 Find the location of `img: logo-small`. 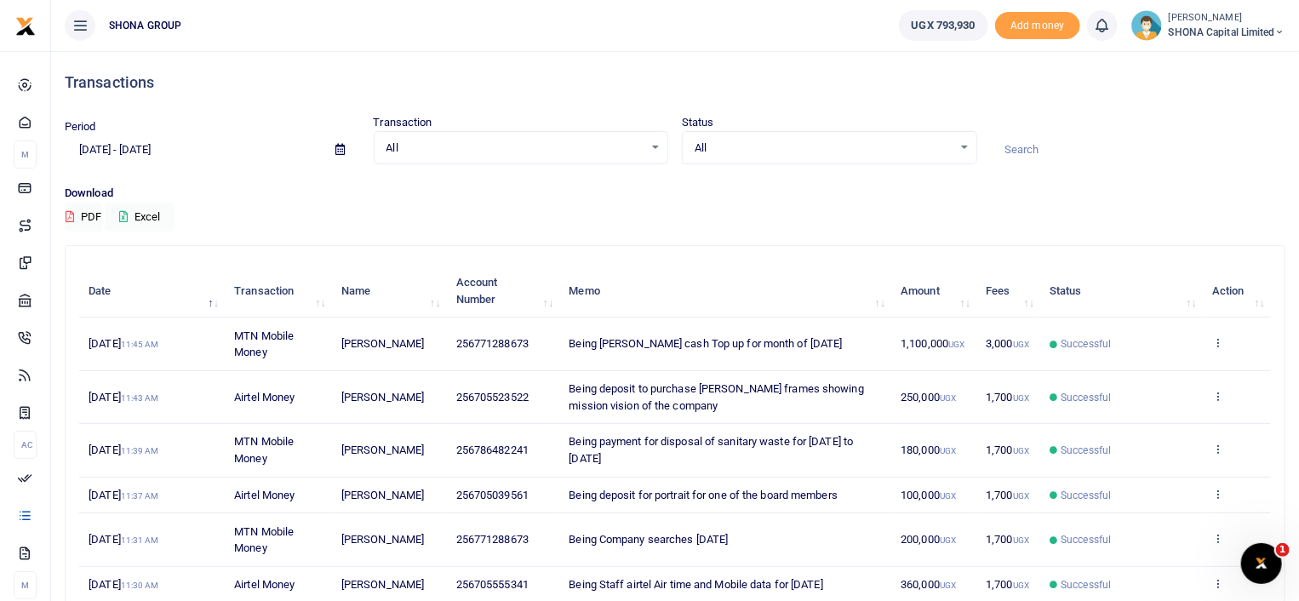

img: logo-small is located at coordinates (26, 26).